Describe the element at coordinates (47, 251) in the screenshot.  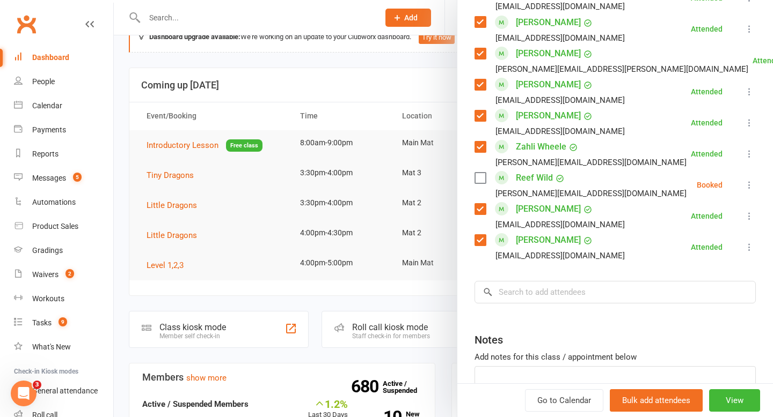
I see `div: Gradings` at that location.